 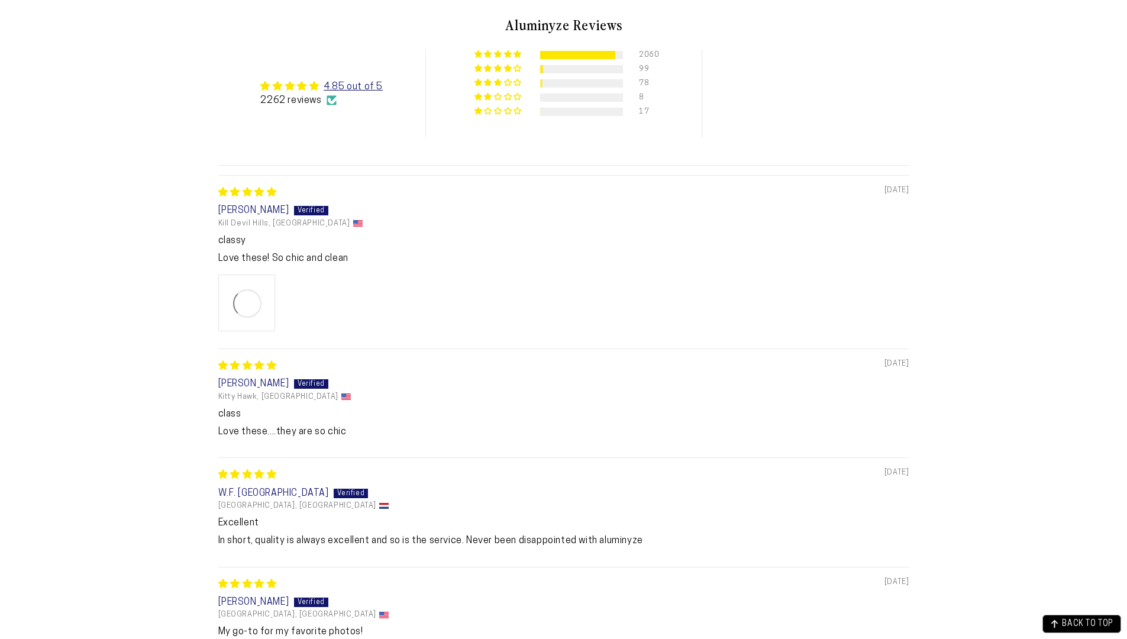 I want to click on div: 8, so click(x=646, y=98).